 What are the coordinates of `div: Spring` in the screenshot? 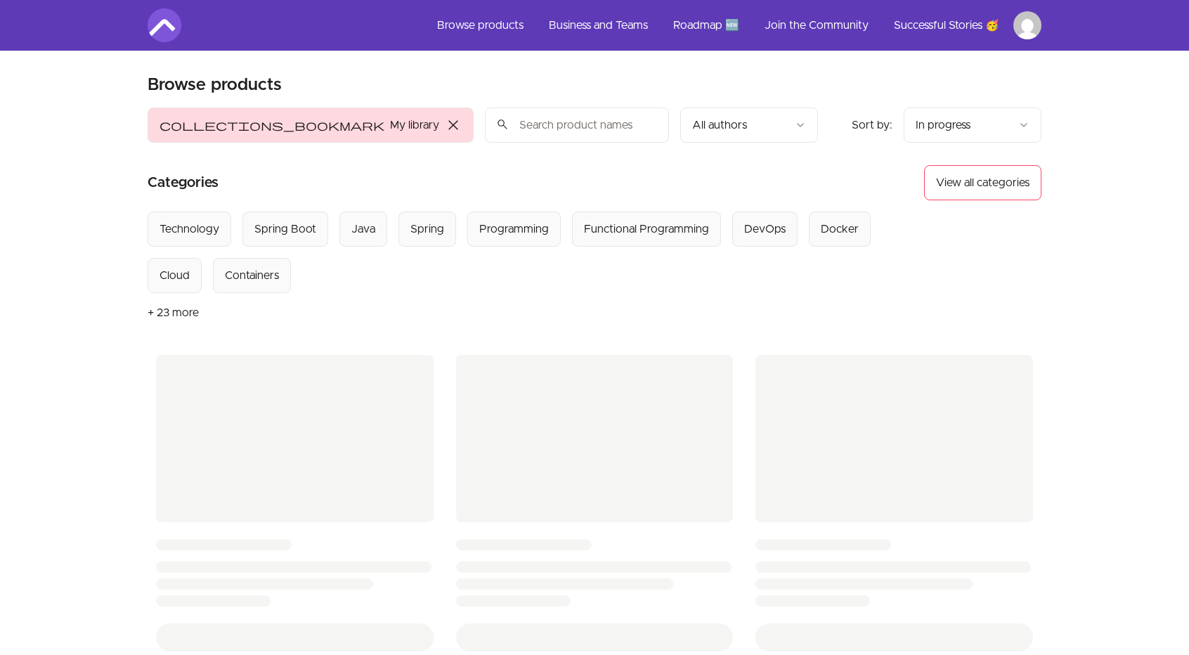 It's located at (427, 229).